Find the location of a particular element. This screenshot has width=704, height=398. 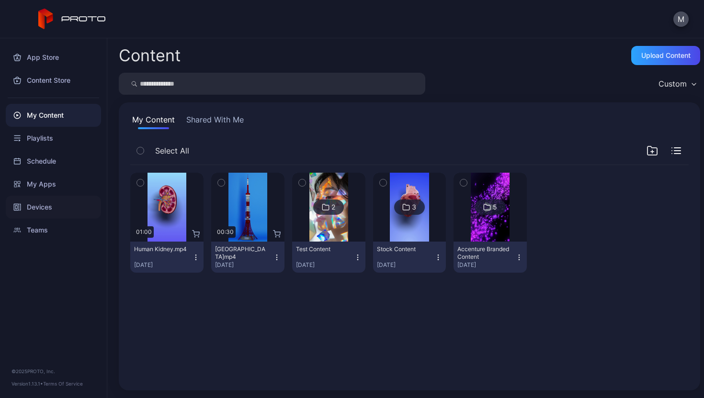

a: My Content is located at coordinates (53, 115).